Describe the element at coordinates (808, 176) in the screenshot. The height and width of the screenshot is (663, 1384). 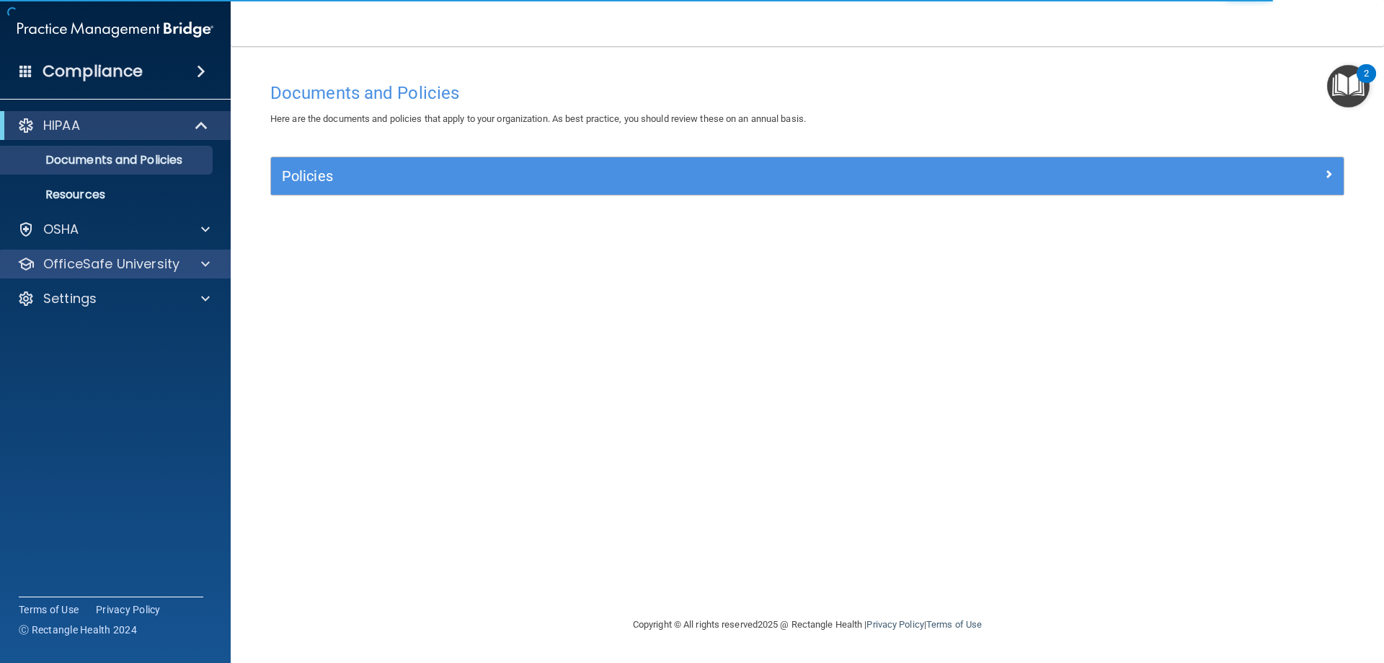
I see `a: Policies` at that location.